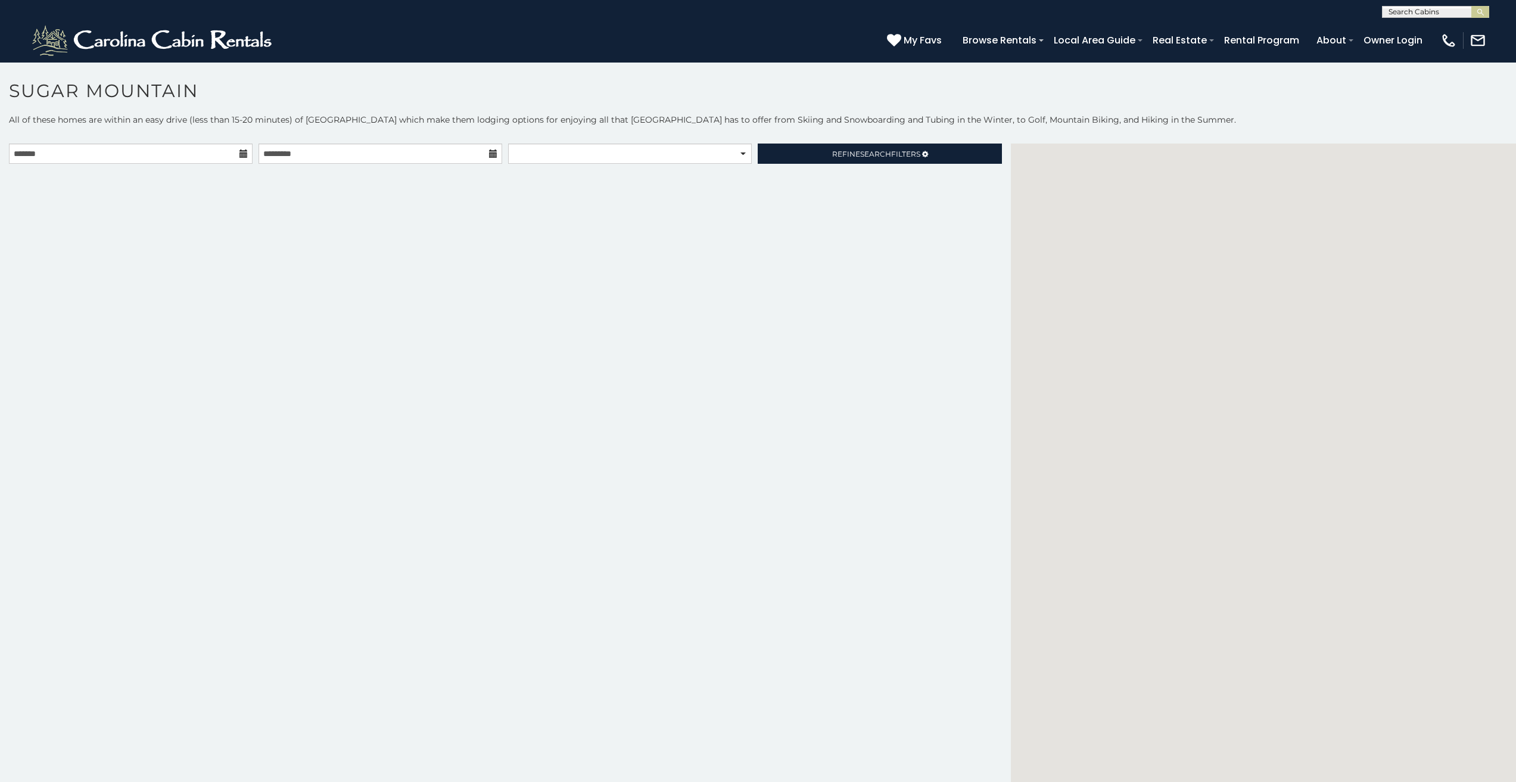  Describe the element at coordinates (1262, 40) in the screenshot. I see `a: Rental Program` at that location.